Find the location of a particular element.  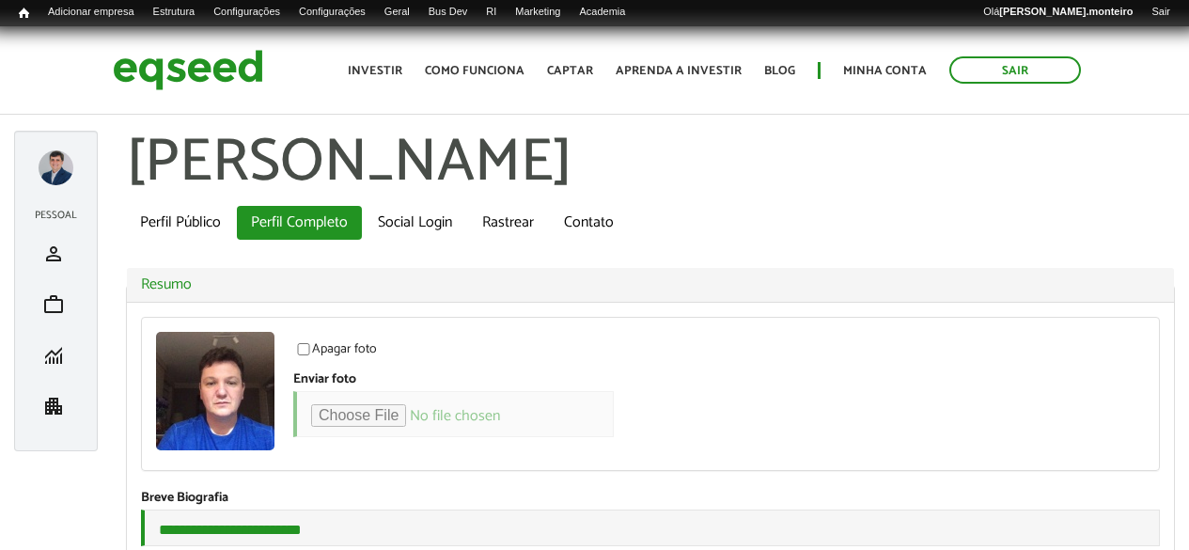

a: Rastrear is located at coordinates (507, 223).